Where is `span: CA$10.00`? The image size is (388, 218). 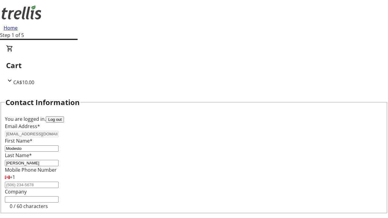 span: CA$10.00 is located at coordinates (24, 82).